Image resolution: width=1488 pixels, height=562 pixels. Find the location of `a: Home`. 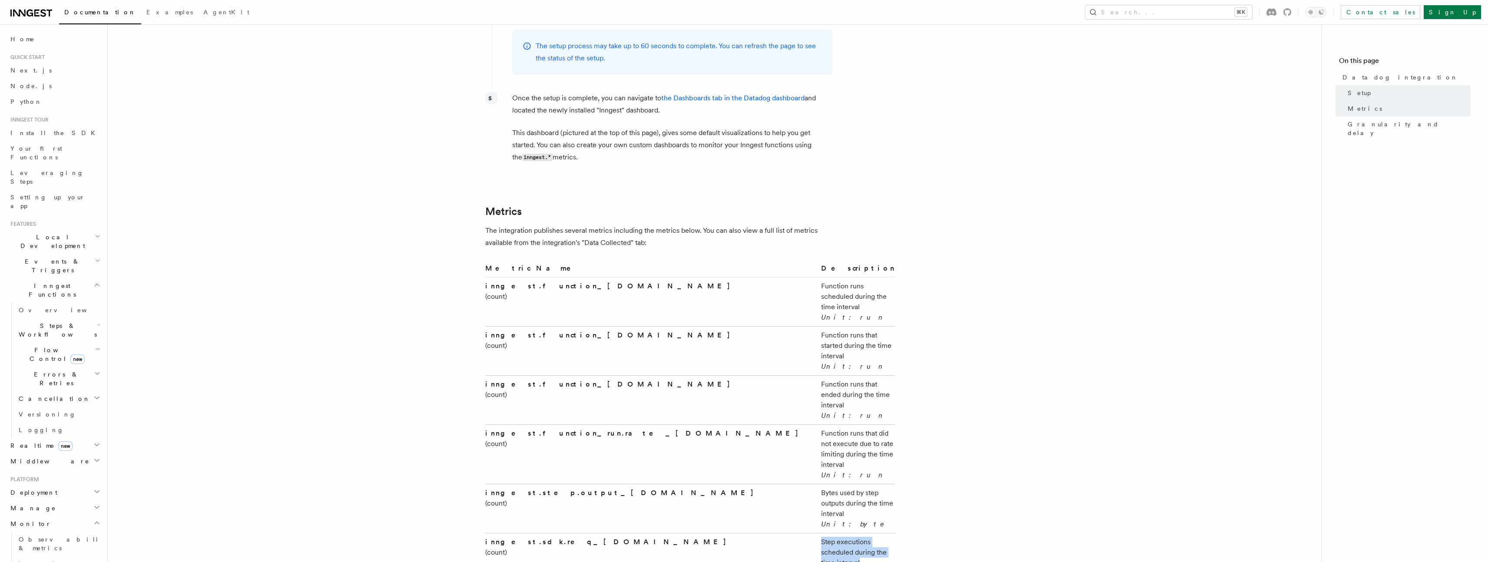

a: Home is located at coordinates (54, 39).